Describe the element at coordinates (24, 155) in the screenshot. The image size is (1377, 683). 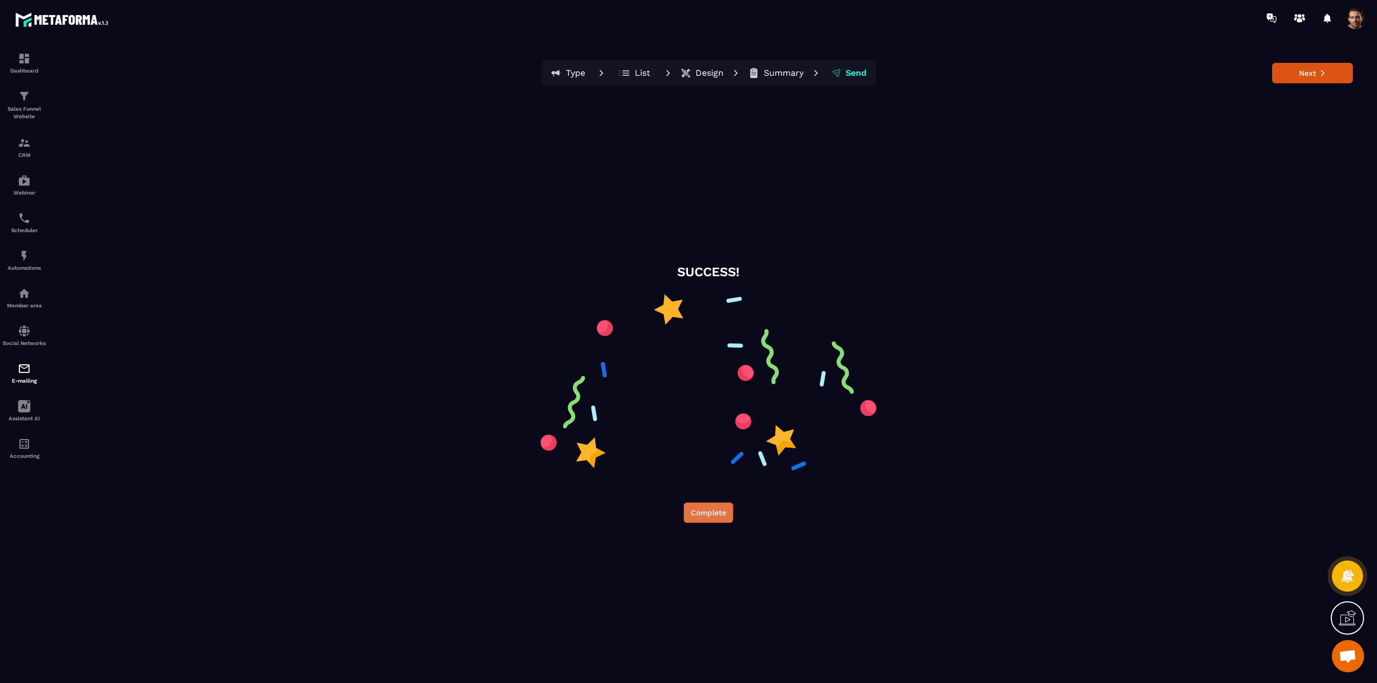
I see `p: CRM` at that location.